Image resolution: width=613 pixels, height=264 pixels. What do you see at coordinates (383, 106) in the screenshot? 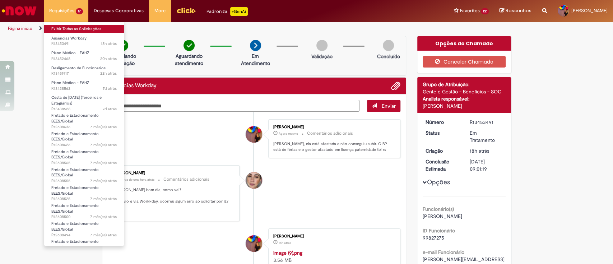
I see `button: Enviar` at bounding box center [383, 106].